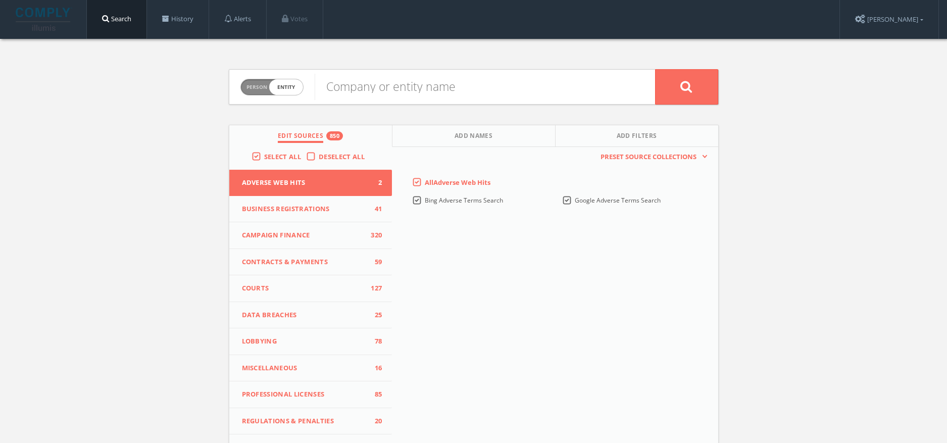  I want to click on span: Bing Adverse Terms Search, so click(464, 200).